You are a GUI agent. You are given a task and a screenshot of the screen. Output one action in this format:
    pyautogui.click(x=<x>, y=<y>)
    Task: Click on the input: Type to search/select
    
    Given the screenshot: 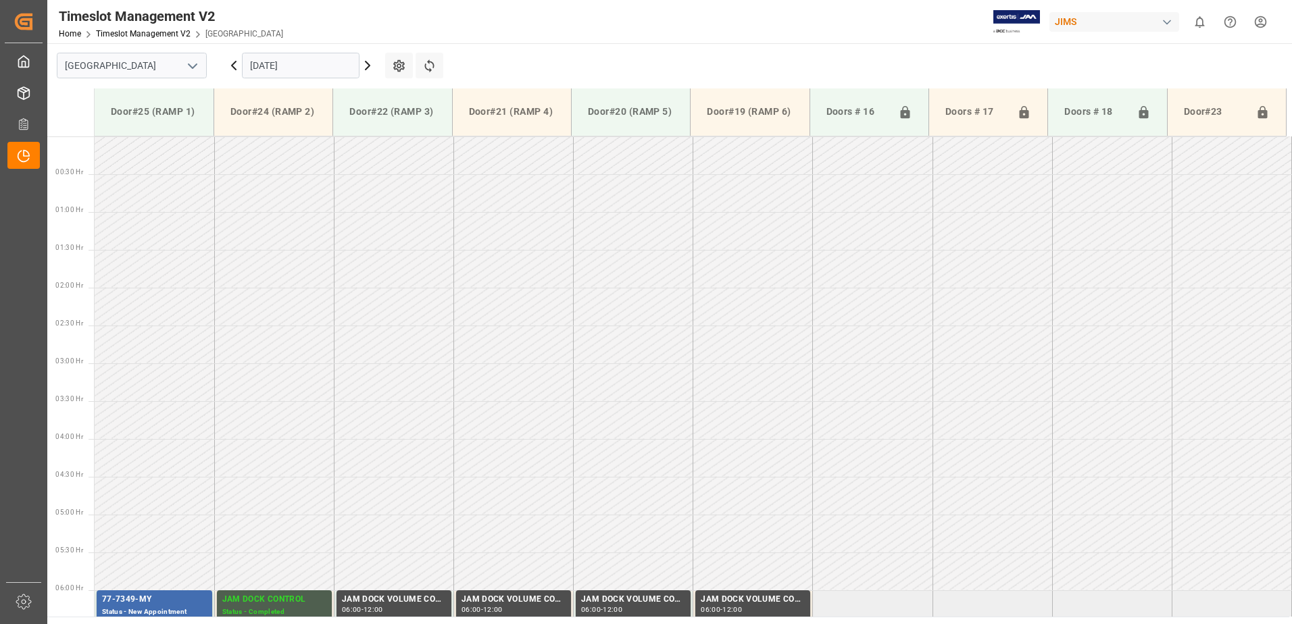 What is the action you would take?
    pyautogui.click(x=132, y=66)
    